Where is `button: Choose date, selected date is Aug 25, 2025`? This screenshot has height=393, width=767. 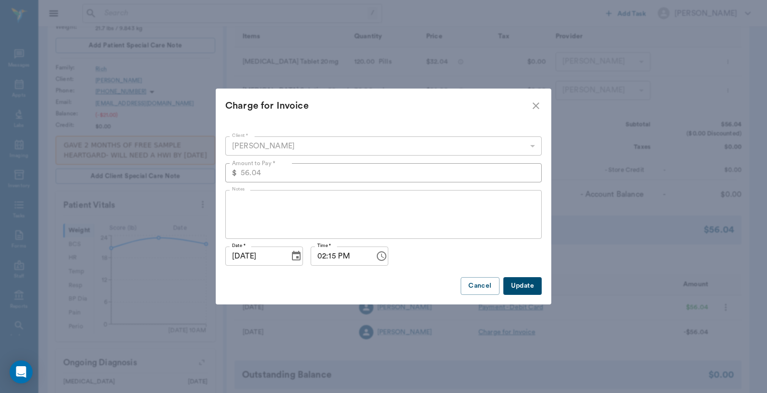 button: Choose date, selected date is Aug 25, 2025 is located at coordinates (296, 256).